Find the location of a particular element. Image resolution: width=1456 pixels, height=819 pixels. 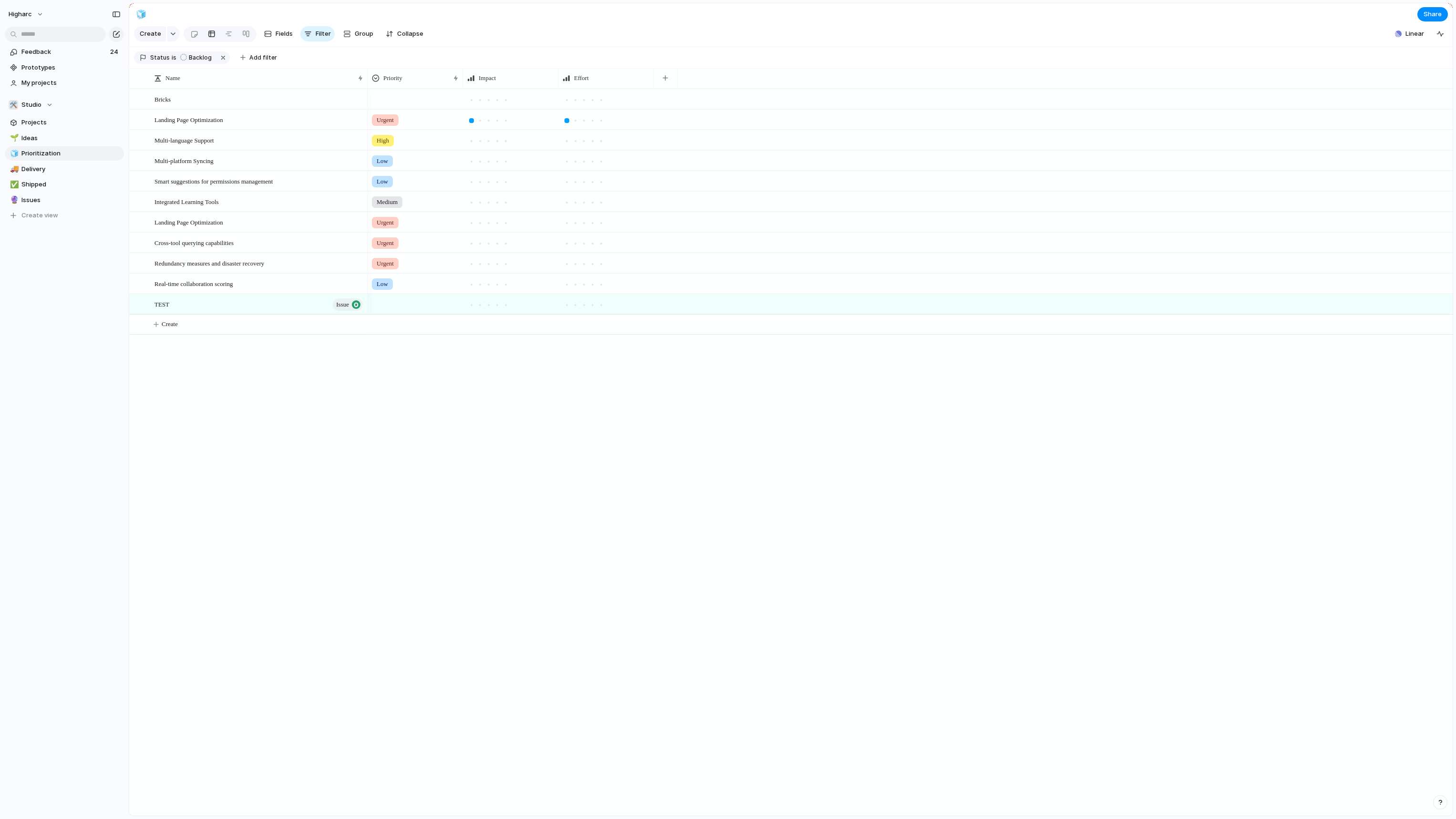

span: Collapse is located at coordinates (410, 34).